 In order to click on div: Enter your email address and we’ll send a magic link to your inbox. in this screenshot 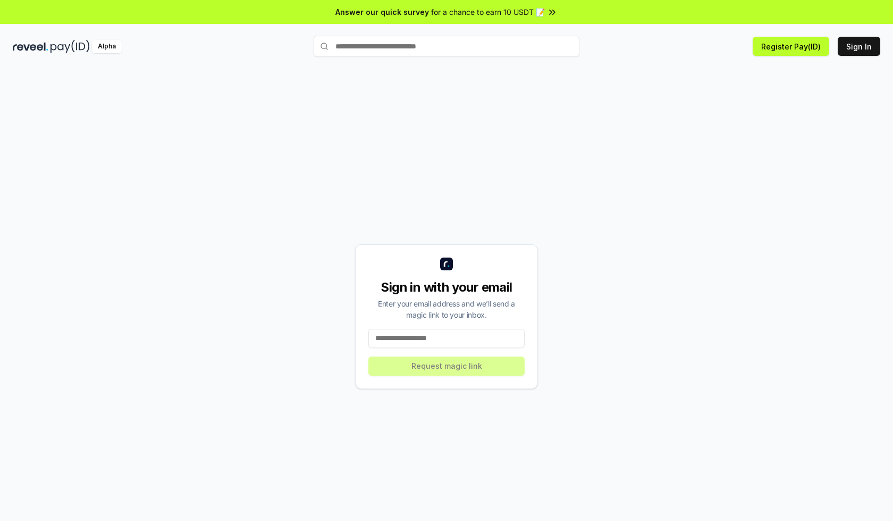, I will do `click(447, 309)`.